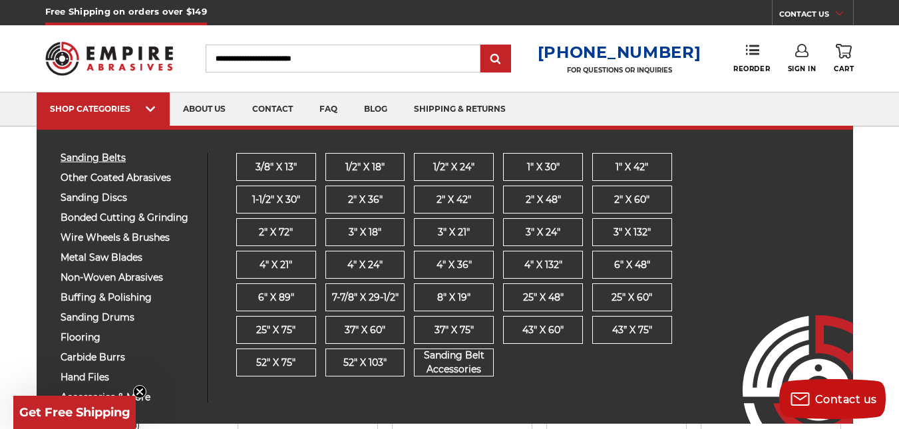 This screenshot has width=899, height=429. I want to click on span: 4" x 36", so click(454, 265).